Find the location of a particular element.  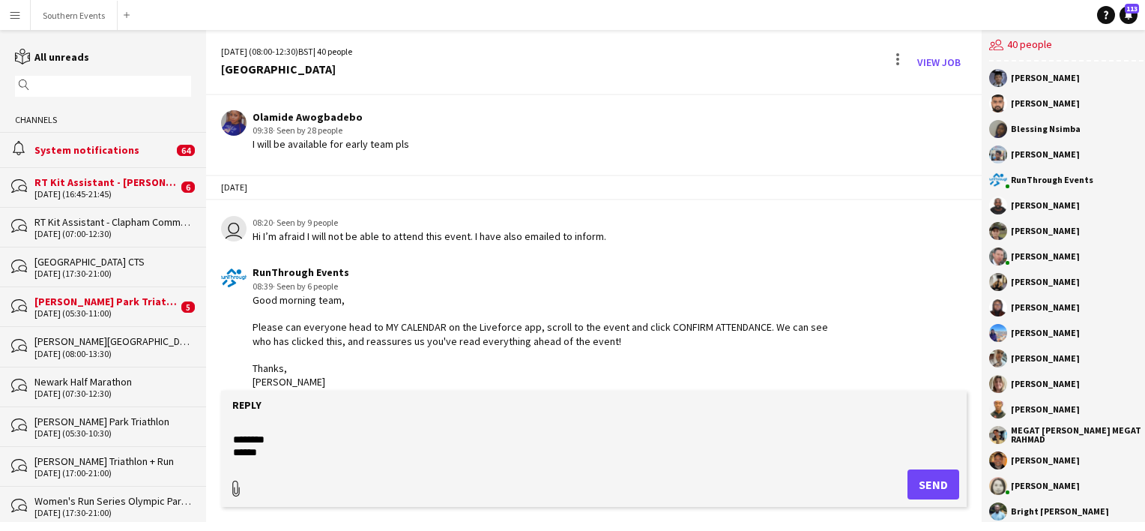

span: 113 is located at coordinates (1132, 8).